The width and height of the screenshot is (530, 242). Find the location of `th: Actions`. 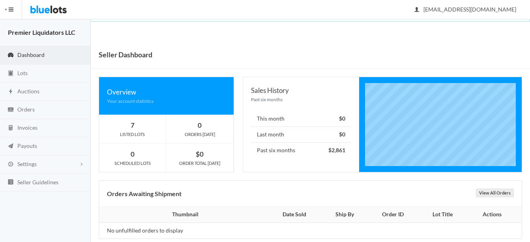

th: Actions is located at coordinates (494, 214).